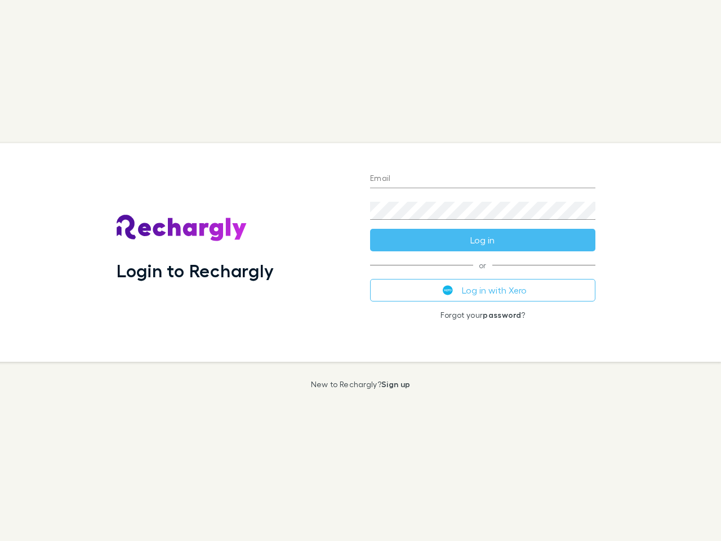  What do you see at coordinates (502, 314) in the screenshot?
I see `a: password` at bounding box center [502, 314].